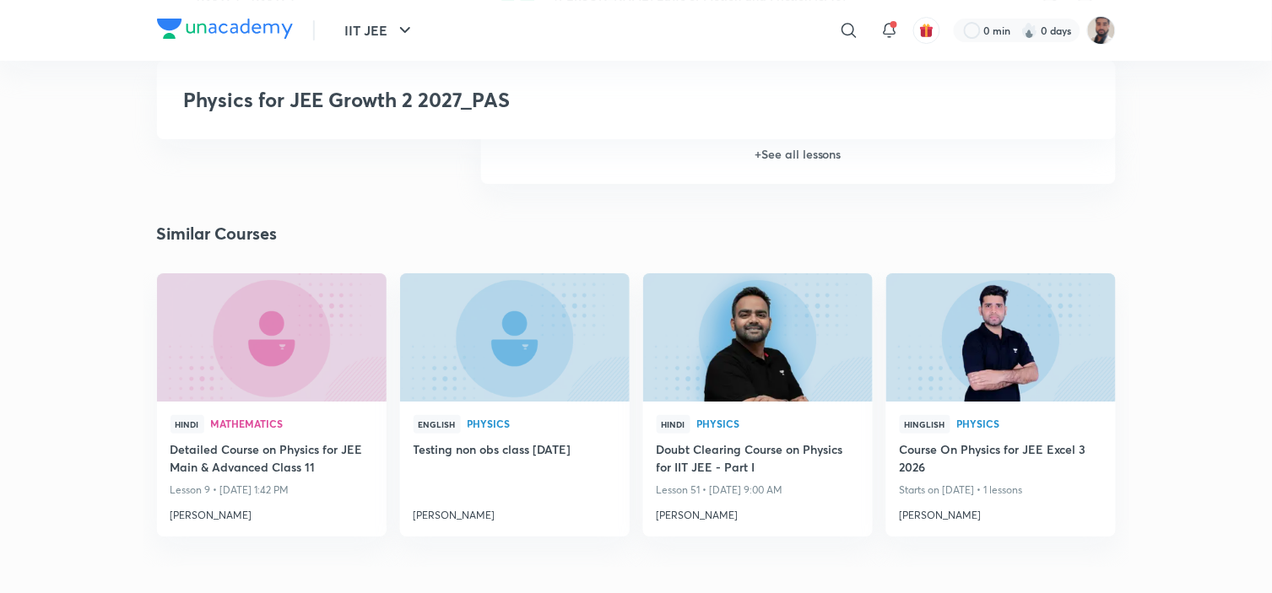 The height and width of the screenshot is (593, 1272). I want to click on img: Company Logo, so click(225, 29).